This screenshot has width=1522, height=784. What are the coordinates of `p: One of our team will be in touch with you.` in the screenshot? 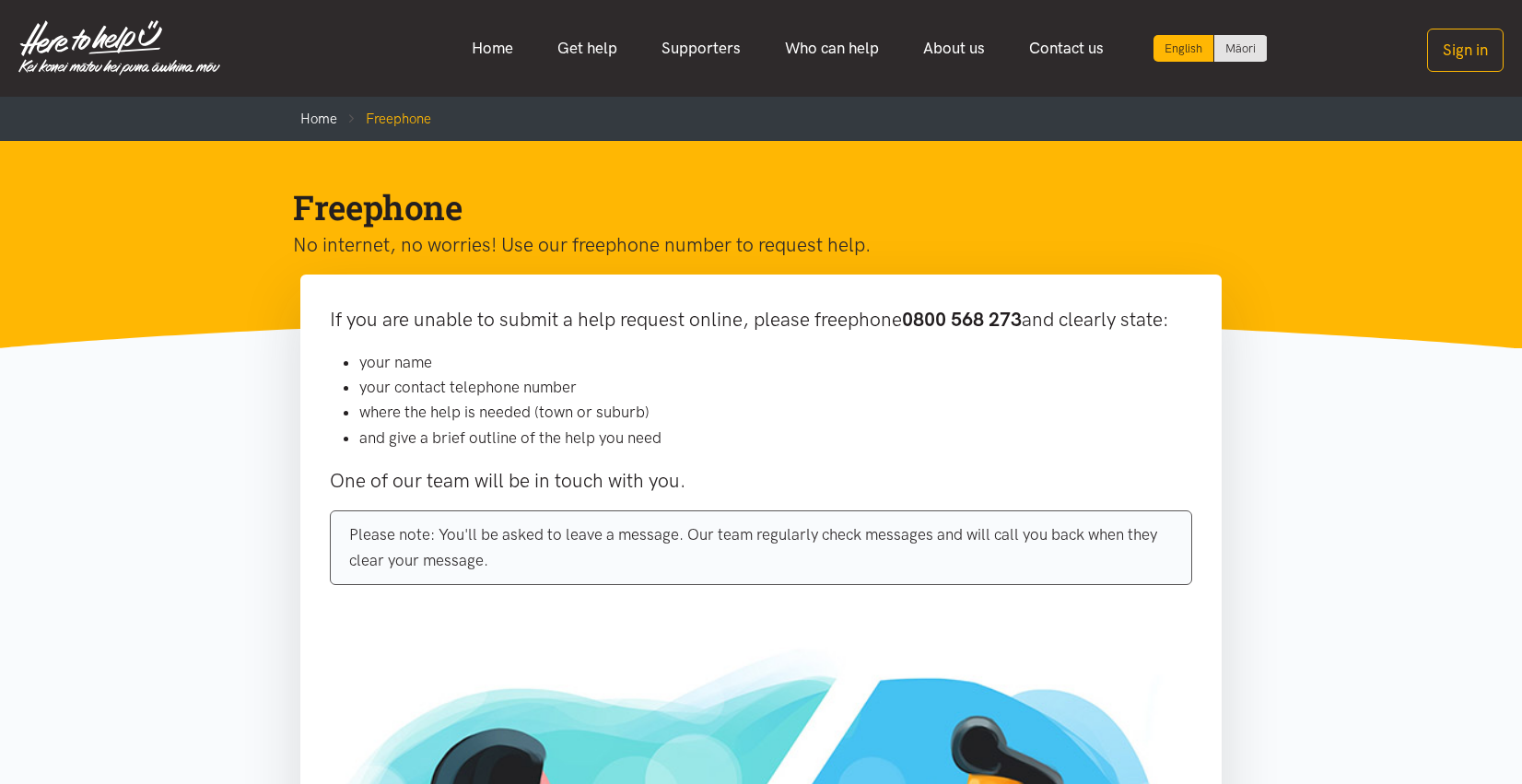 It's located at (761, 481).